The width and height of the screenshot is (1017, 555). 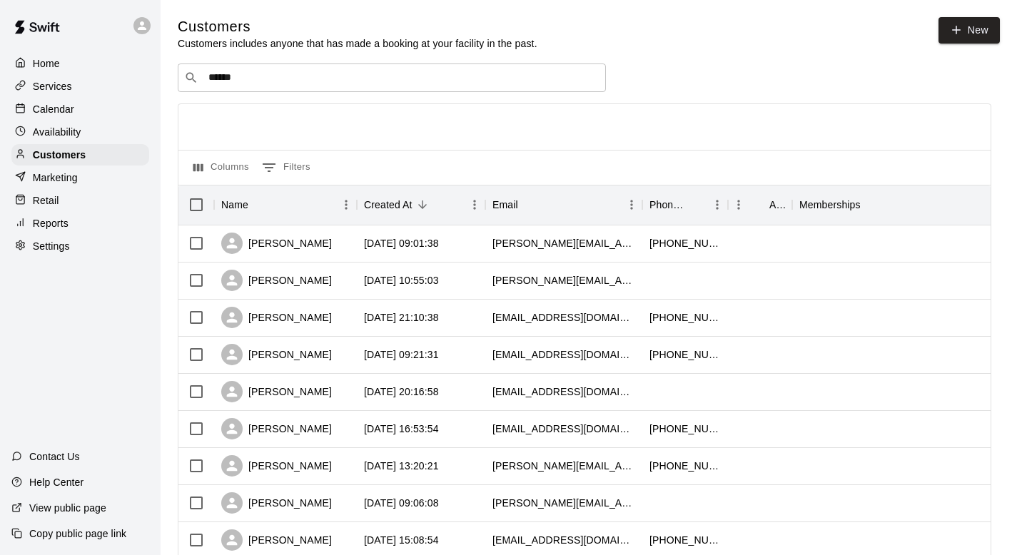 What do you see at coordinates (56, 482) in the screenshot?
I see `p: Help Center` at bounding box center [56, 482].